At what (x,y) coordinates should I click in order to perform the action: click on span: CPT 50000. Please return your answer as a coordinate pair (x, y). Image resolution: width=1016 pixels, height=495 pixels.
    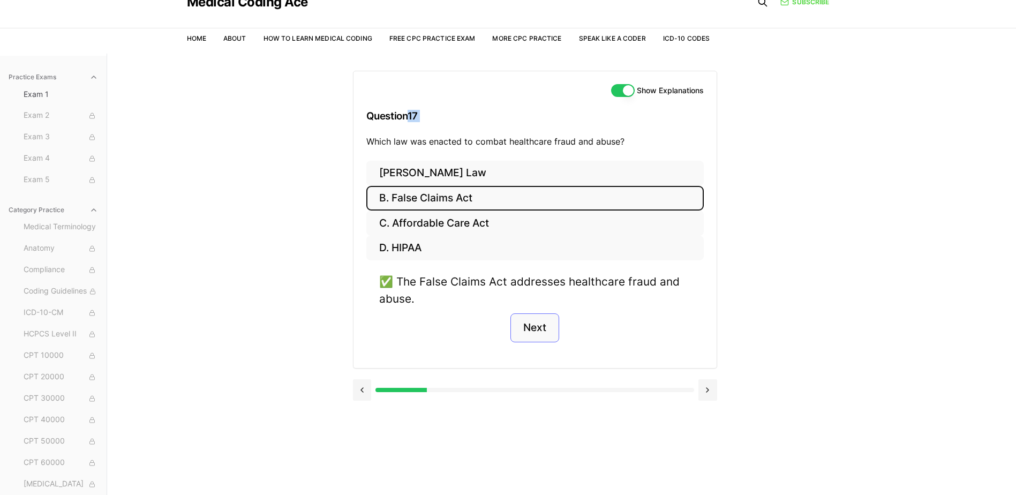
    Looking at the image, I should click on (61, 441).